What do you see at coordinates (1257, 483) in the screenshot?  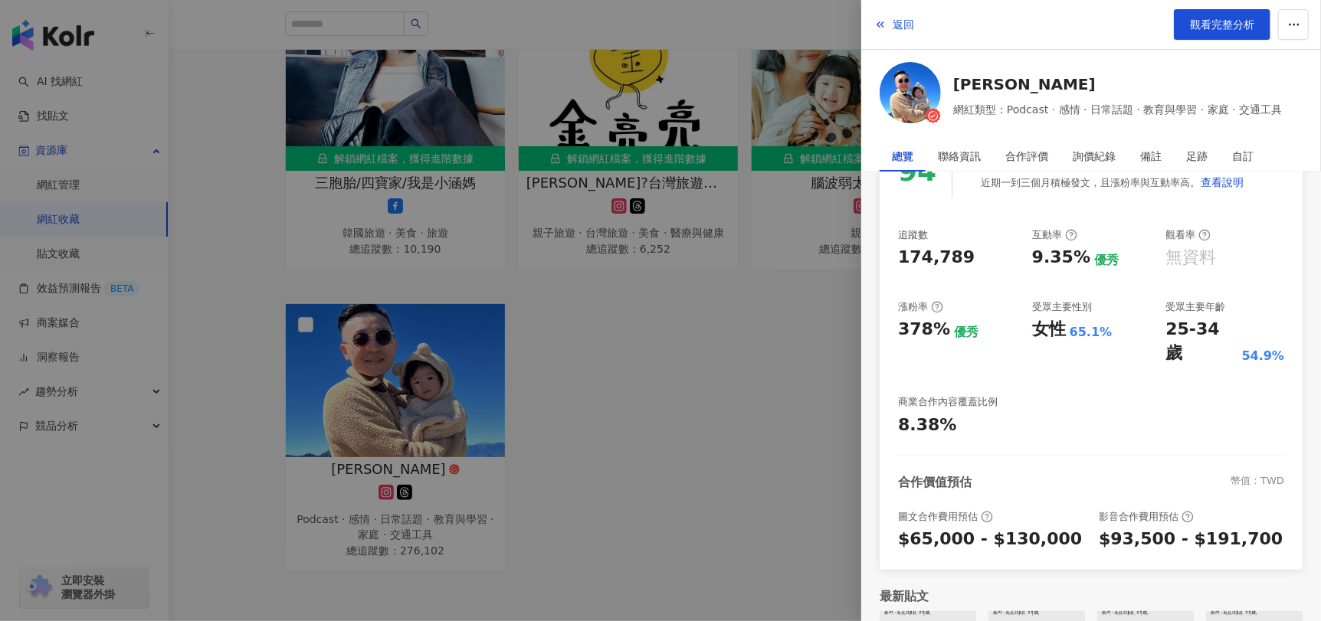 I see `div: 幣值：TWD` at bounding box center [1257, 483].